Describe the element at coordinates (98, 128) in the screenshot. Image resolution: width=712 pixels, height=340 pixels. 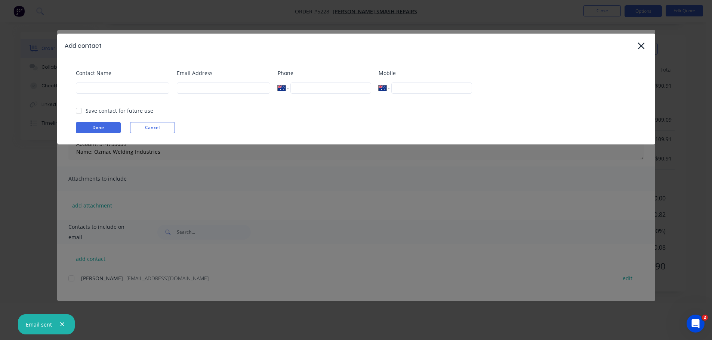
I see `button: Done` at that location.